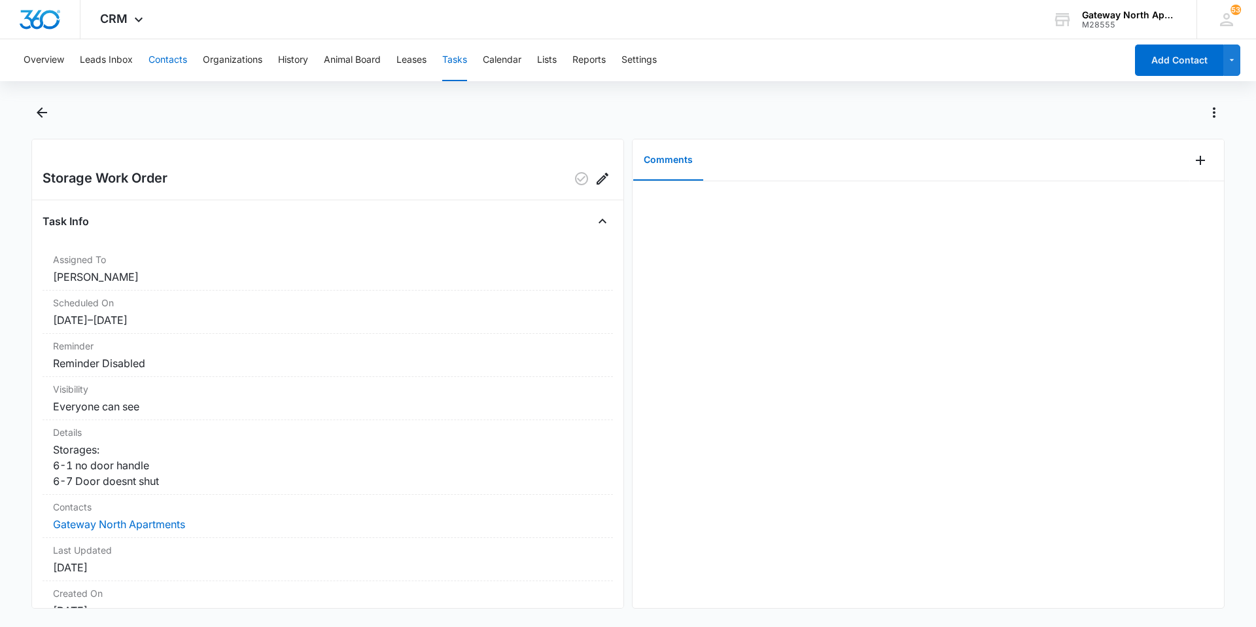  I want to click on dt: Created On, so click(328, 593).